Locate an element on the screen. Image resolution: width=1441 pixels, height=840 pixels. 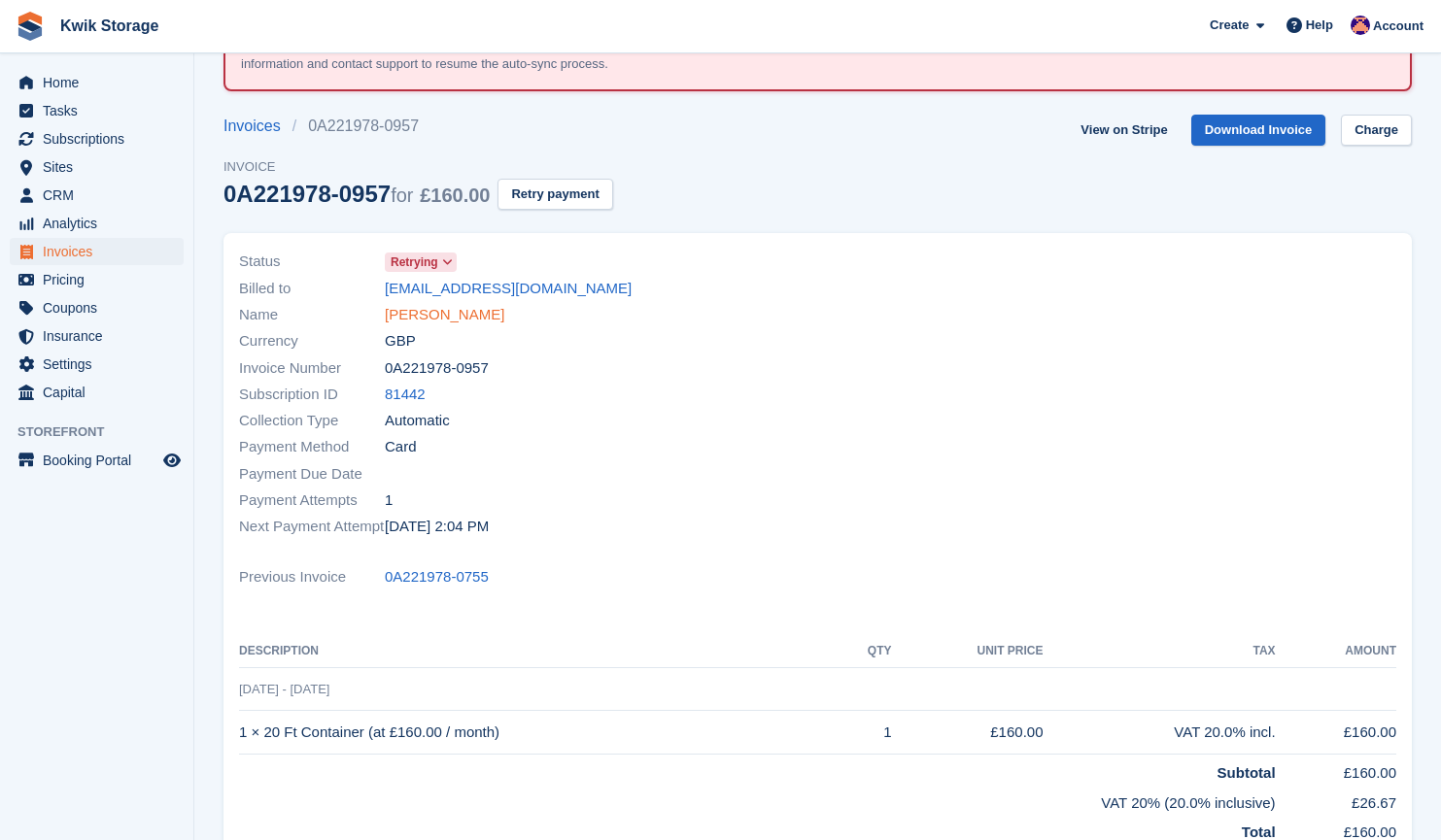
div: 0A221978-0957 is located at coordinates (357, 193).